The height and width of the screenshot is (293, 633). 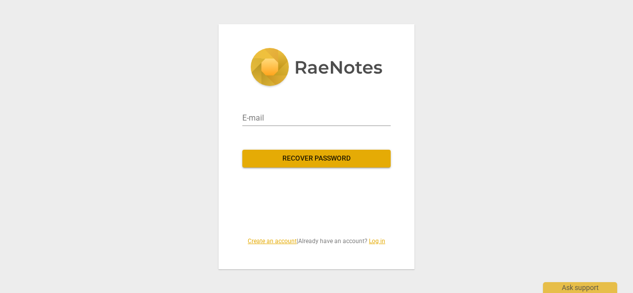 I want to click on span: Recover password, so click(x=316, y=159).